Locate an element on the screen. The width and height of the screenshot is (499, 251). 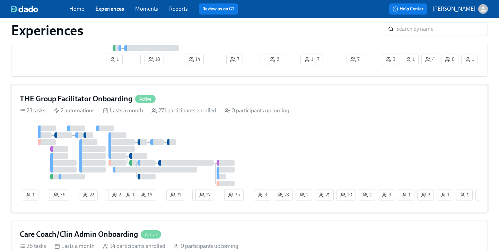
button: 6 is located at coordinates (274, 60).